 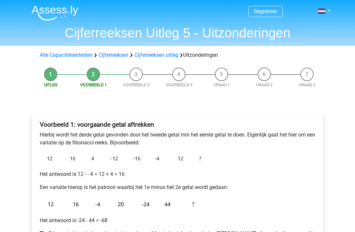 I want to click on a: Voorbeeld 3, so click(x=179, y=85).